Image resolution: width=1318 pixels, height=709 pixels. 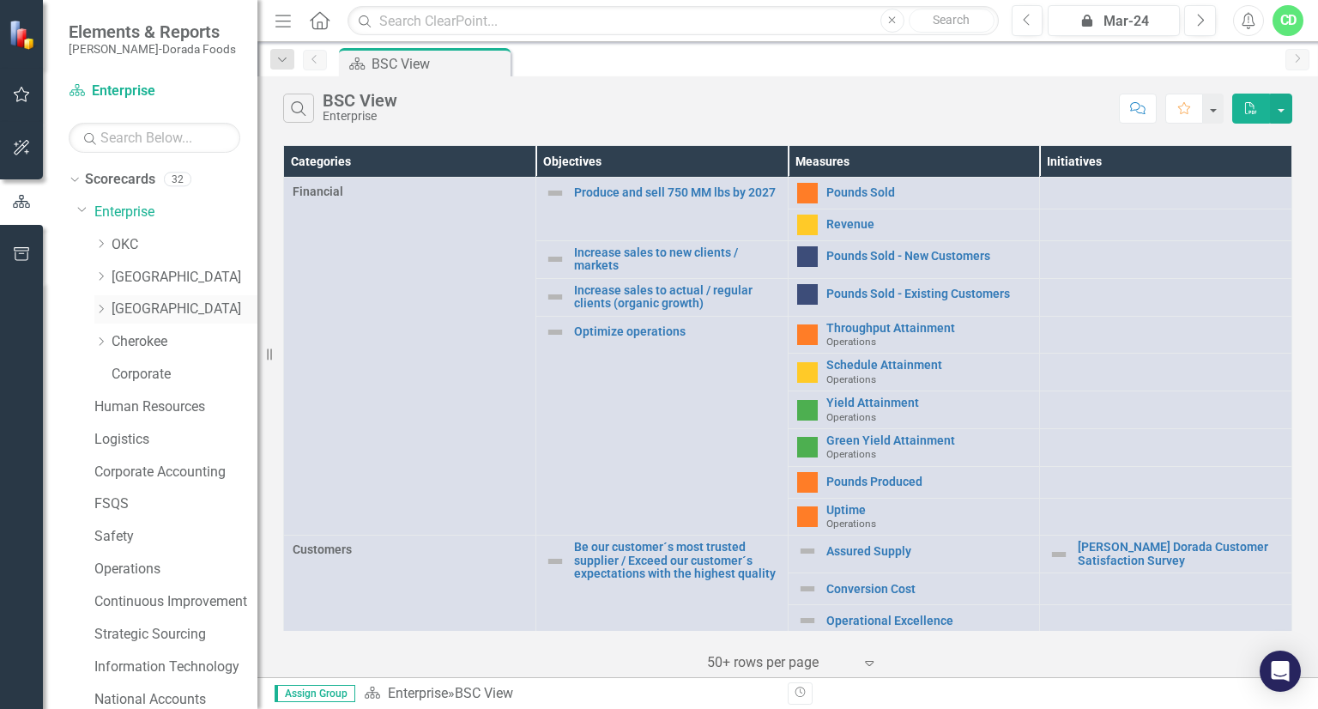 I want to click on div: 32, so click(x=178, y=179).